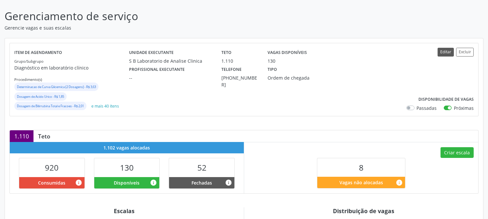 Image resolution: width=488 pixels, height=219 pixels. What do you see at coordinates (229, 183) in the screenshot?
I see `i: Vagas alocadas e sem marcações associadas que tiveram sua disponibilidade fechada` at bounding box center [229, 183].